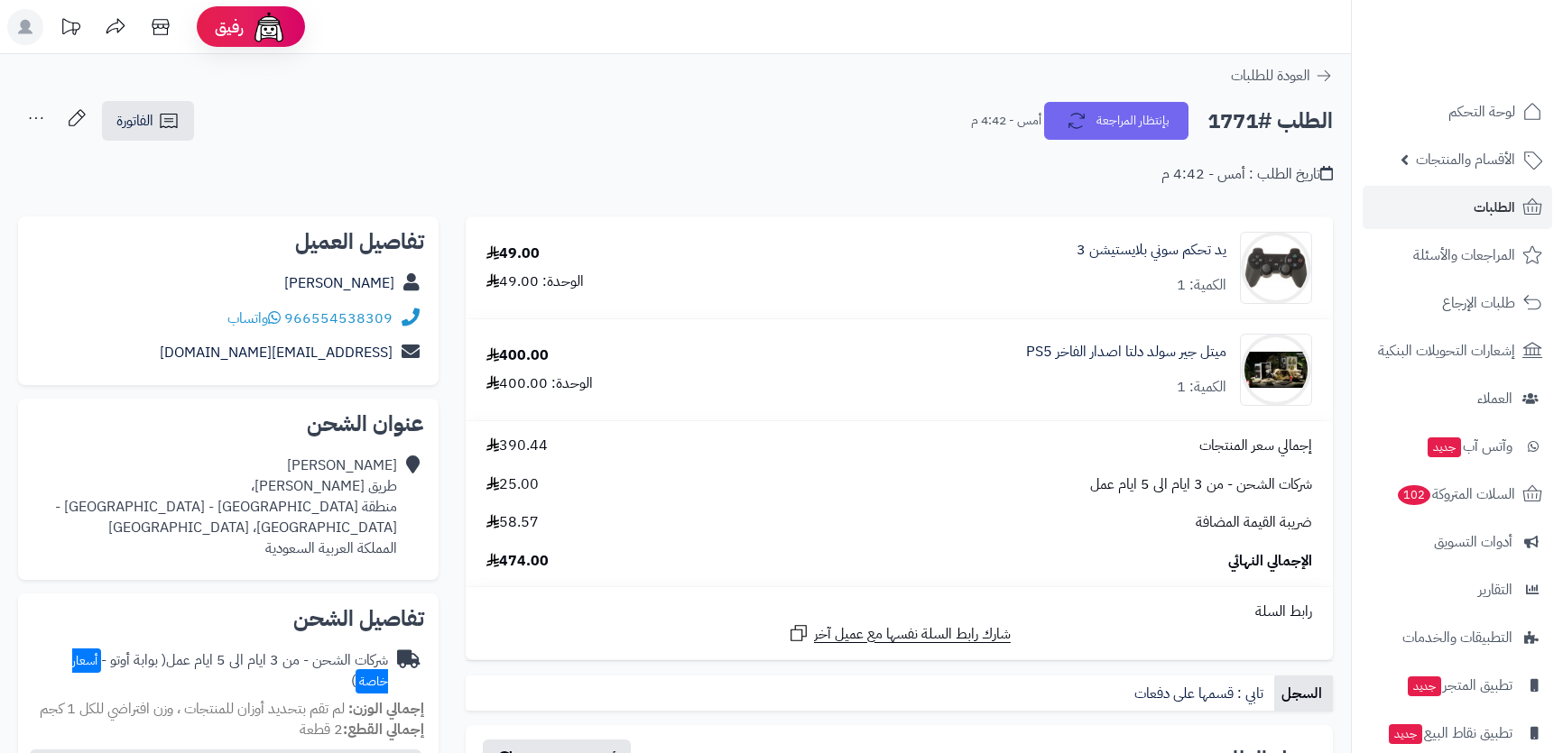  I want to click on span: إجمالي سعر المنتجات, so click(1255, 446).